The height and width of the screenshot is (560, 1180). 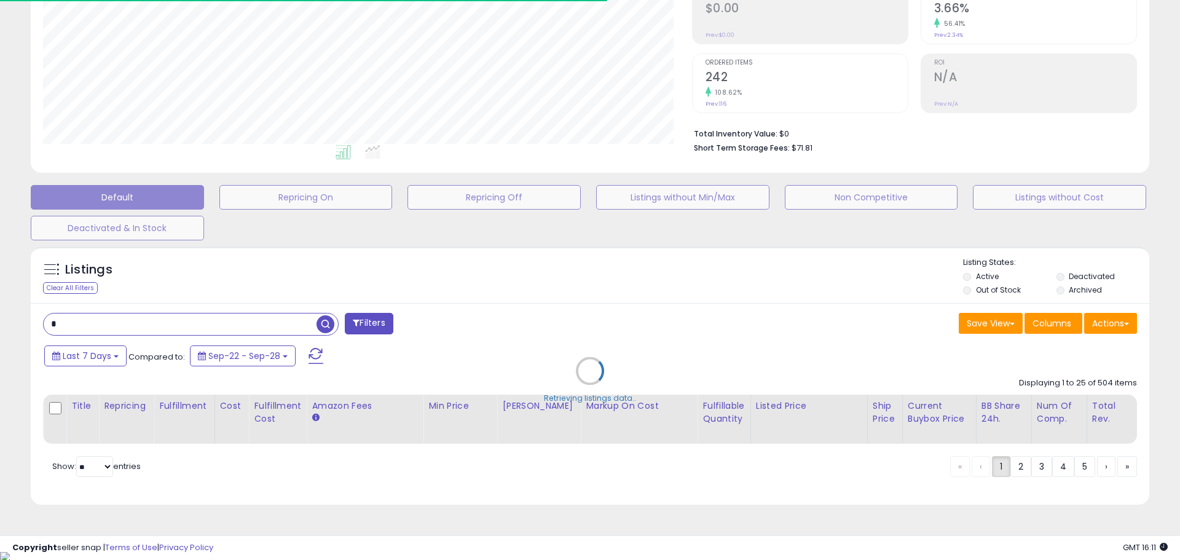 I want to click on span: ROI, so click(x=1035, y=63).